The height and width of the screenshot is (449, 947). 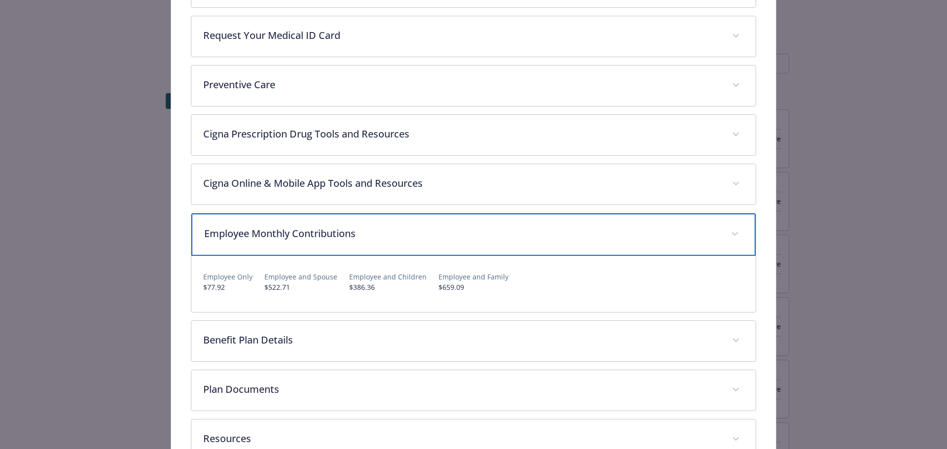 I want to click on p: Employee and Spouse, so click(x=301, y=277).